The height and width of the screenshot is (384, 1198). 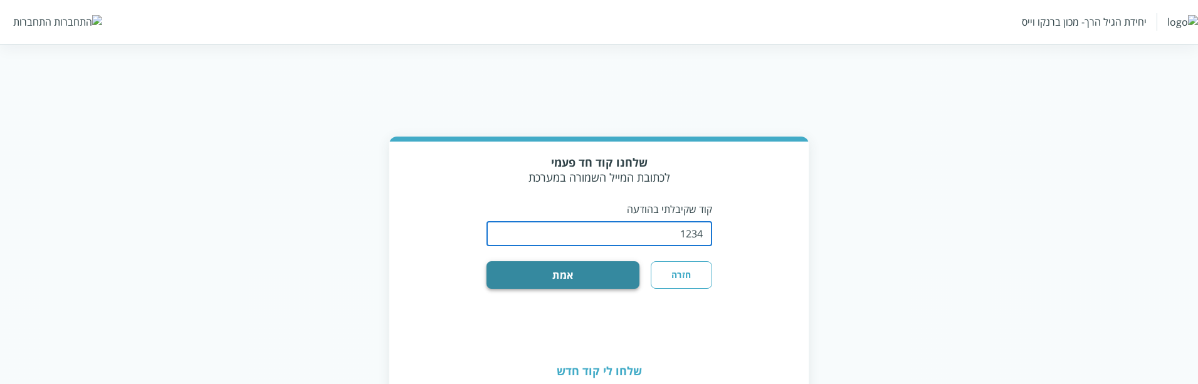 What do you see at coordinates (1183, 22) in the screenshot?
I see `img: logo` at bounding box center [1183, 22].